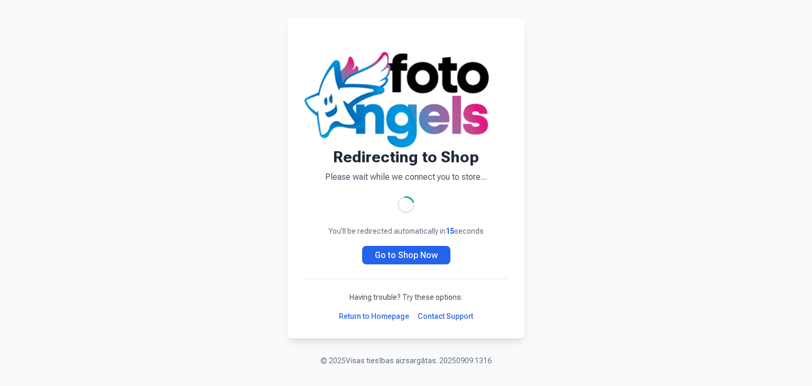 The image size is (812, 386). Describe the element at coordinates (406, 360) in the screenshot. I see `p: © 2025 Visas tiesības aizsargātas. 20250909.1316` at that location.